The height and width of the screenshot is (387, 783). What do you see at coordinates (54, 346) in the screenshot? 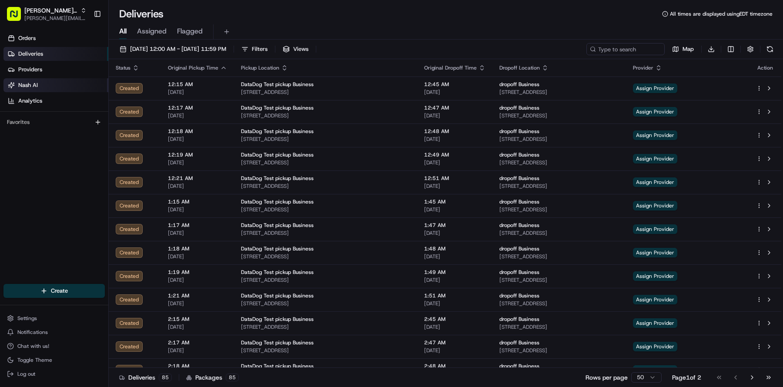
I see `button: Chat with us!` at bounding box center [54, 346].